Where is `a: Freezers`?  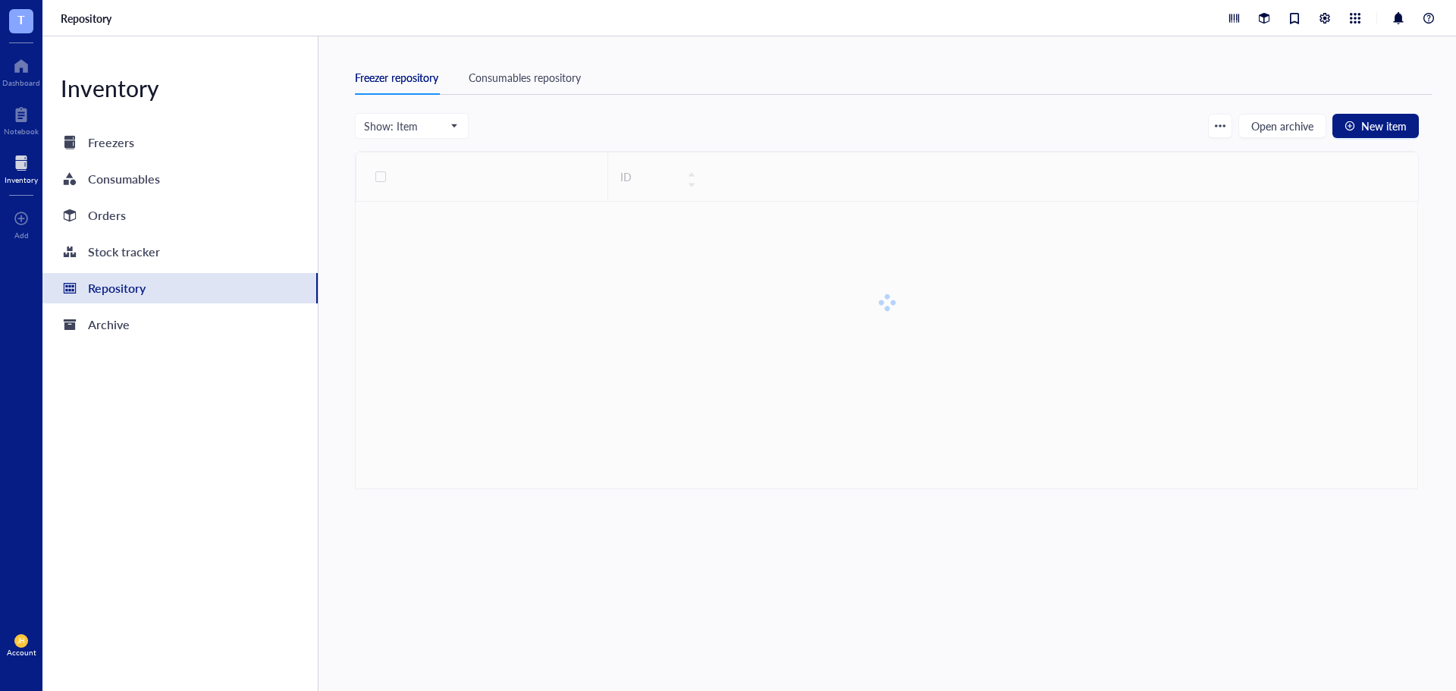
a: Freezers is located at coordinates (180, 143).